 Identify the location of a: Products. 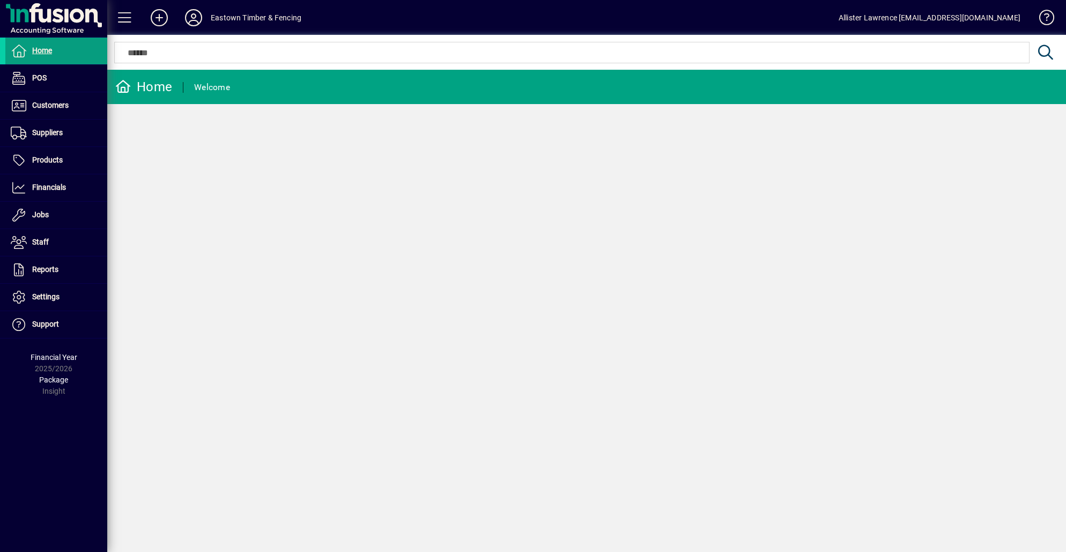
(56, 160).